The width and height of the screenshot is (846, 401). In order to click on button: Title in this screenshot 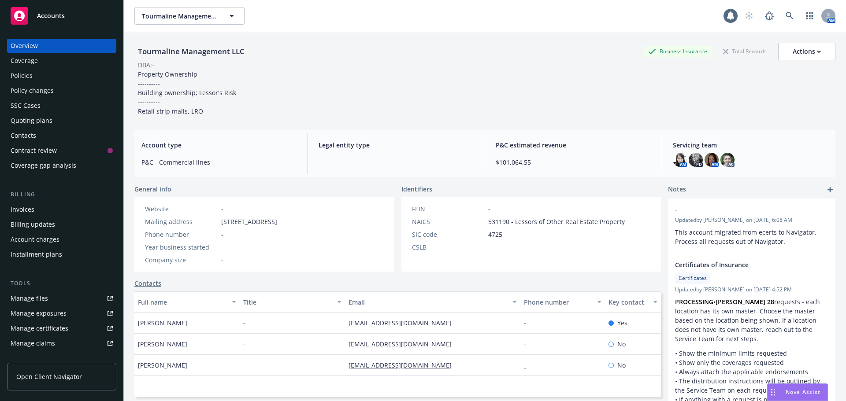, I will do `click(292, 302)`.